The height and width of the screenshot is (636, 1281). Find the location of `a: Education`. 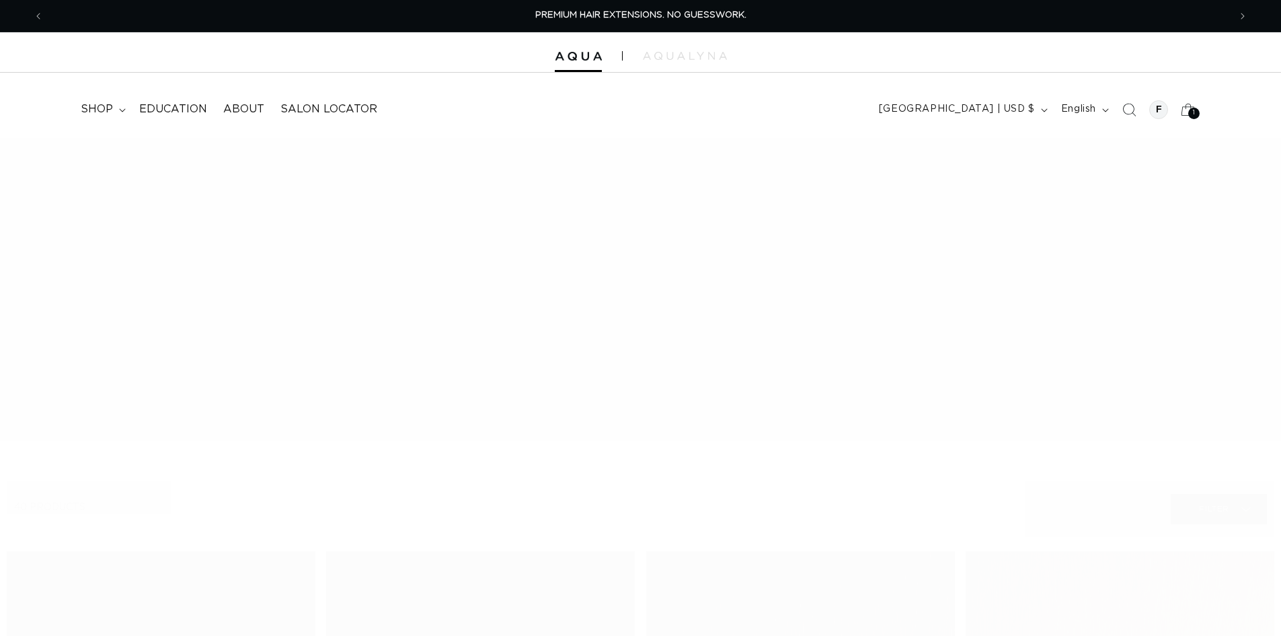

a: Education is located at coordinates (173, 109).